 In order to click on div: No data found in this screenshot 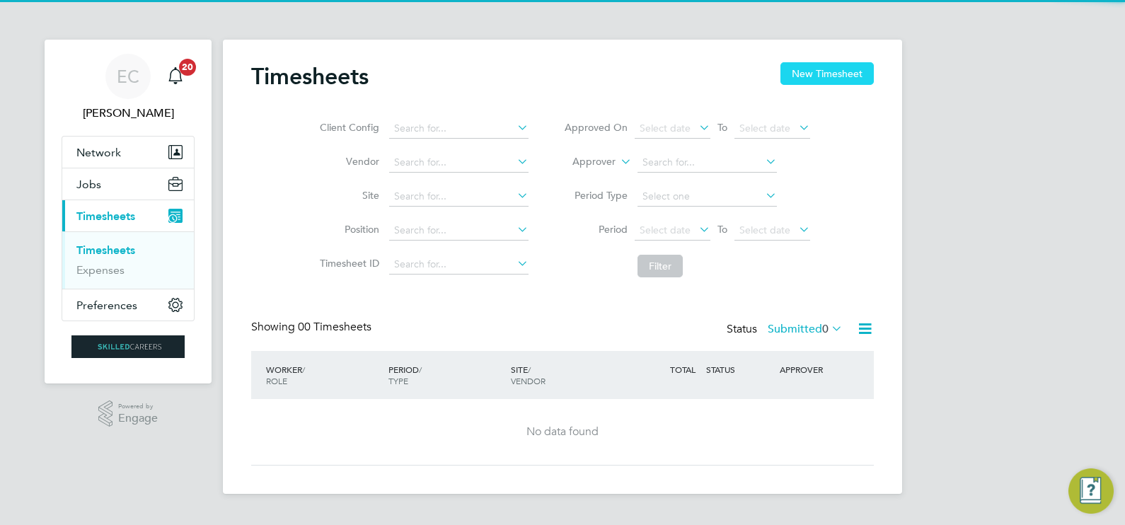, I will do `click(562, 431)`.